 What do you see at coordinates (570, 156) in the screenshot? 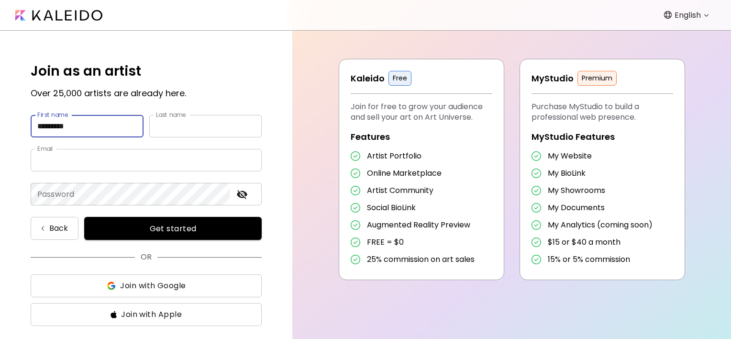
I see `h5: My Website` at bounding box center [570, 156].